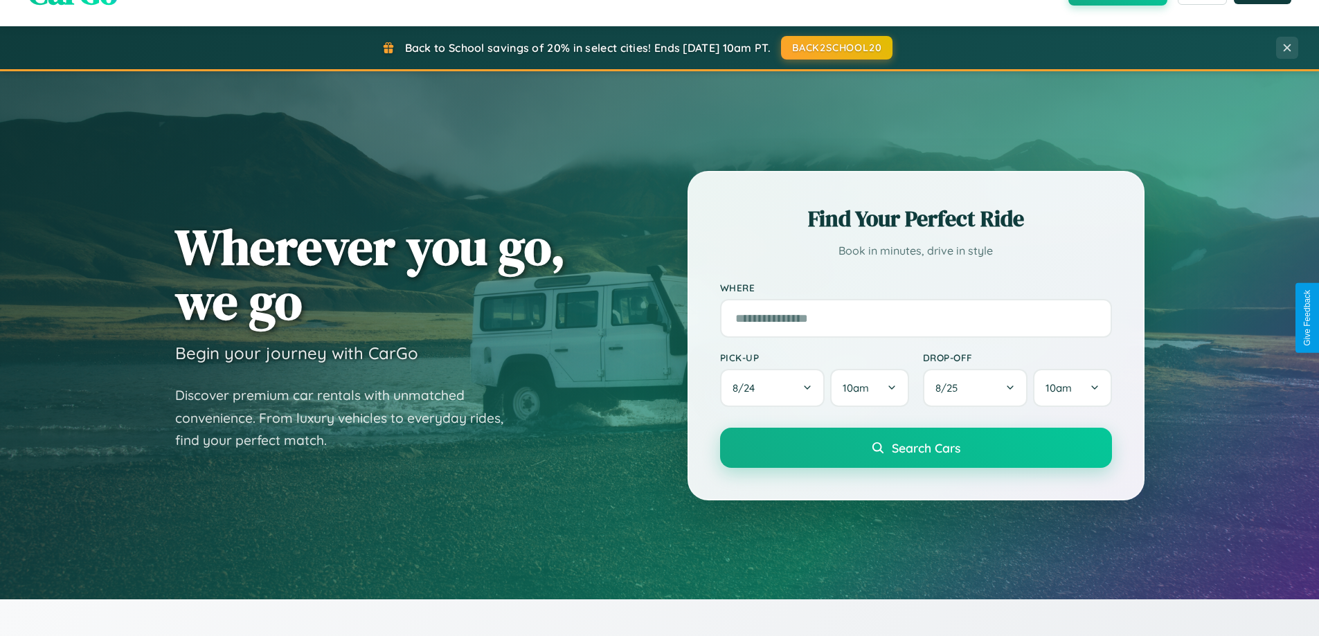 The image size is (1319, 636). I want to click on label: Drop-off, so click(1017, 357).